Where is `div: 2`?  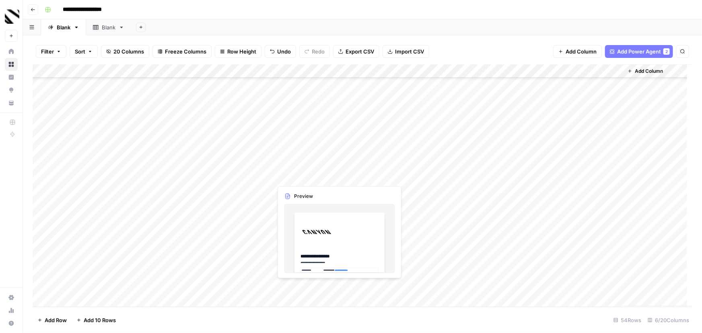
div: 2 is located at coordinates (667, 52).